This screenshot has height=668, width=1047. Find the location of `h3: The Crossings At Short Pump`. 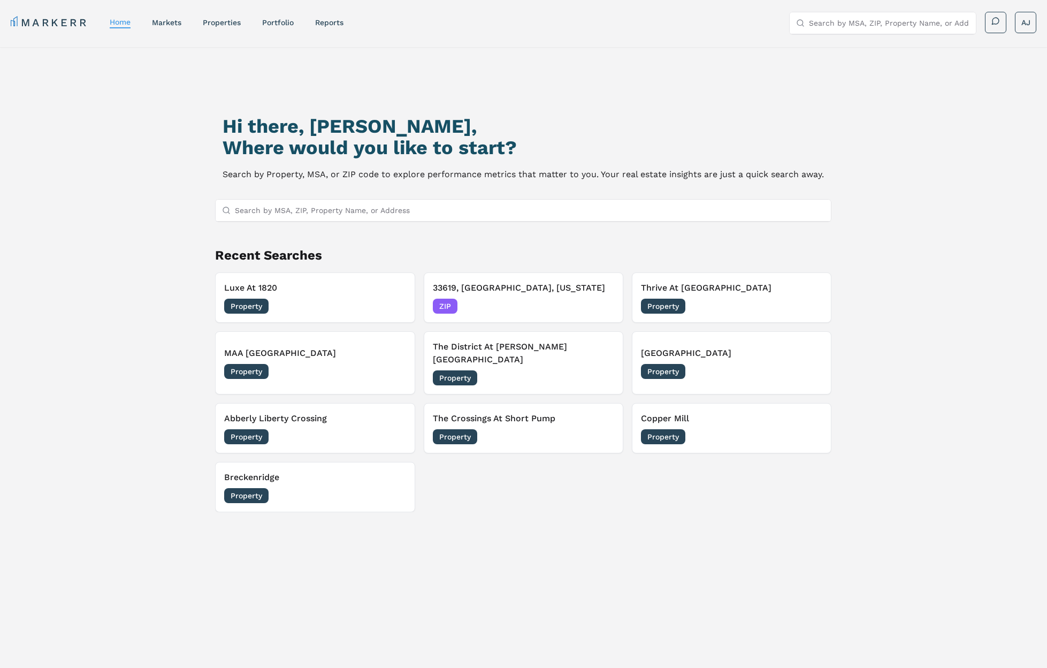

h3: The Crossings At Short Pump is located at coordinates (523, 418).